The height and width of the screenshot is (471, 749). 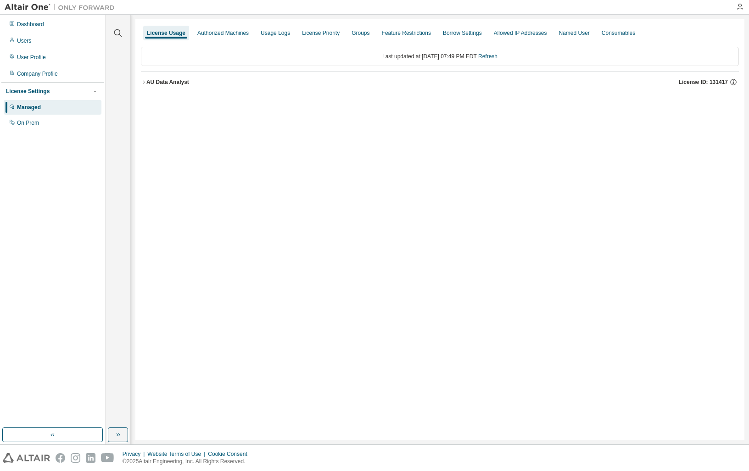 What do you see at coordinates (360, 33) in the screenshot?
I see `div: Groups` at bounding box center [360, 33].